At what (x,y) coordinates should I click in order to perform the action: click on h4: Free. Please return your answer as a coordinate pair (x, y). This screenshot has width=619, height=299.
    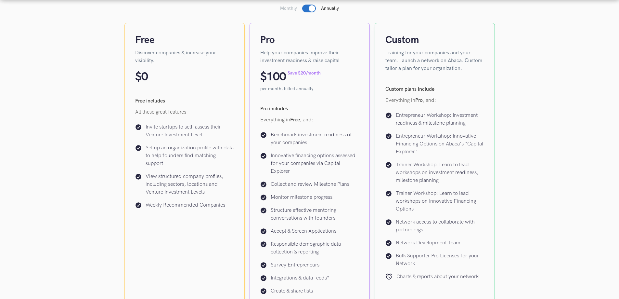
    Looking at the image, I should click on (185, 40).